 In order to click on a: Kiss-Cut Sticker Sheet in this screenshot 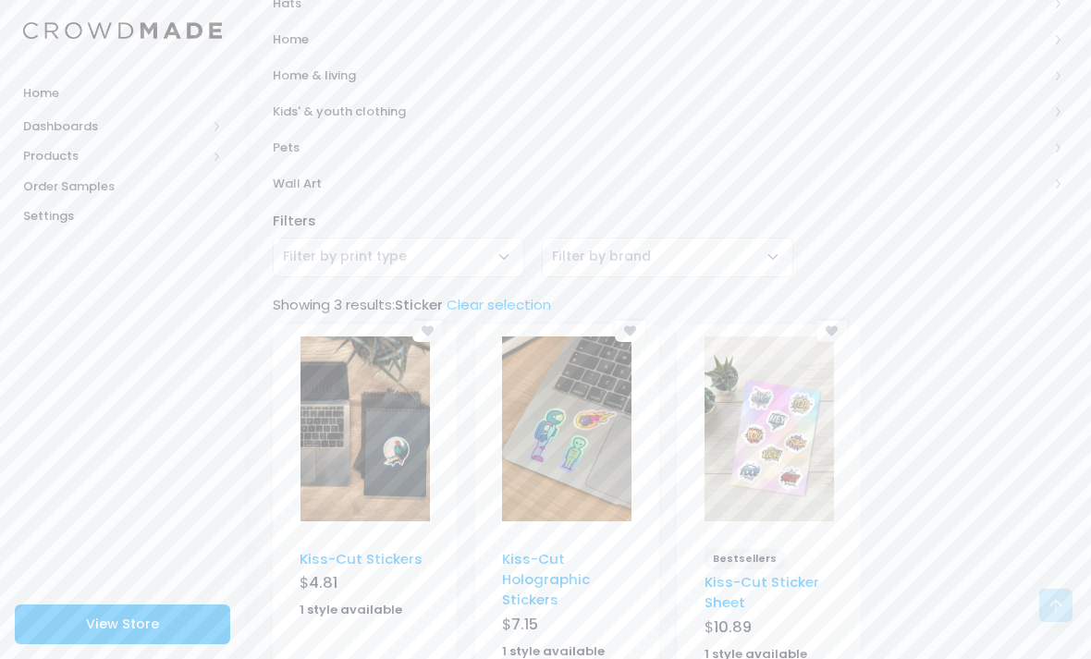, I will do `click(762, 592)`.